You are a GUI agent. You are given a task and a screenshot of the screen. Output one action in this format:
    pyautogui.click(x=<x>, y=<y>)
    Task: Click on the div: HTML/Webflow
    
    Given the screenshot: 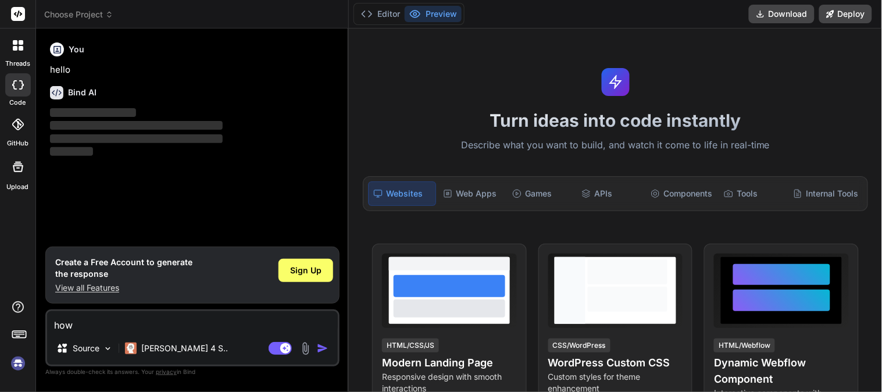 What is the action you would take?
    pyautogui.click(x=744, y=345)
    